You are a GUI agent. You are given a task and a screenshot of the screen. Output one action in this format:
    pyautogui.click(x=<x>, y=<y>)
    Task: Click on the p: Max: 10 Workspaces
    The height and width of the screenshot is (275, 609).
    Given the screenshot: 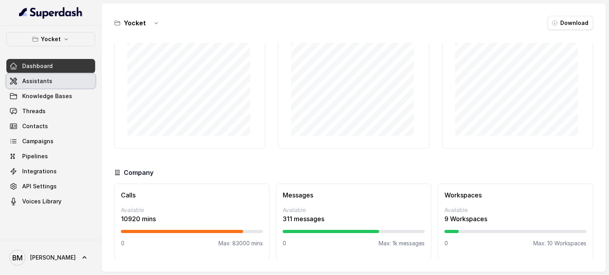 What is the action you would take?
    pyautogui.click(x=560, y=244)
    